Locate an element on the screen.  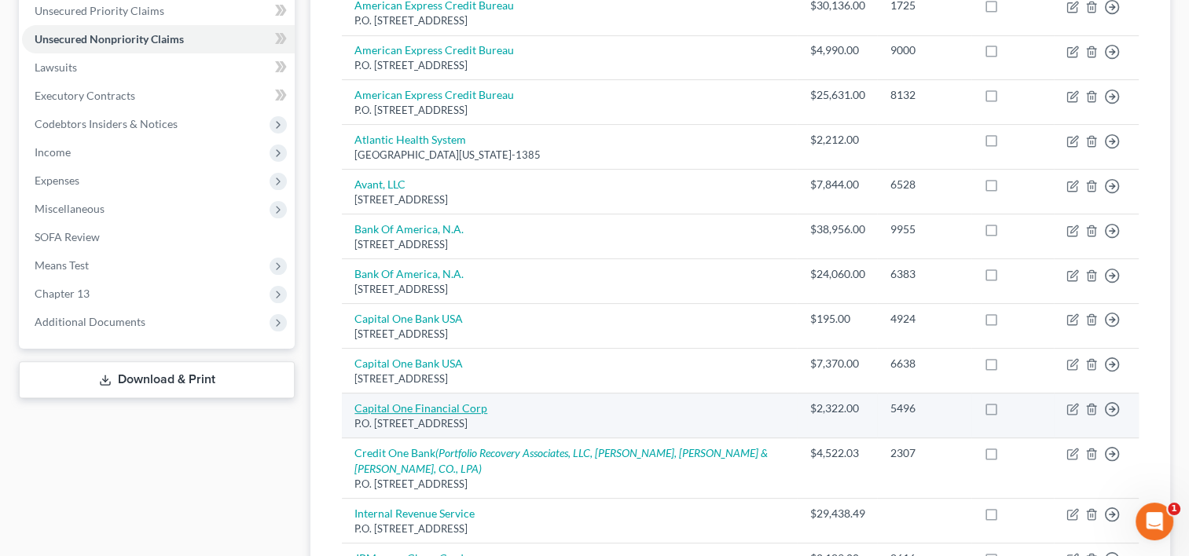
span: 1 is located at coordinates (1174, 509).